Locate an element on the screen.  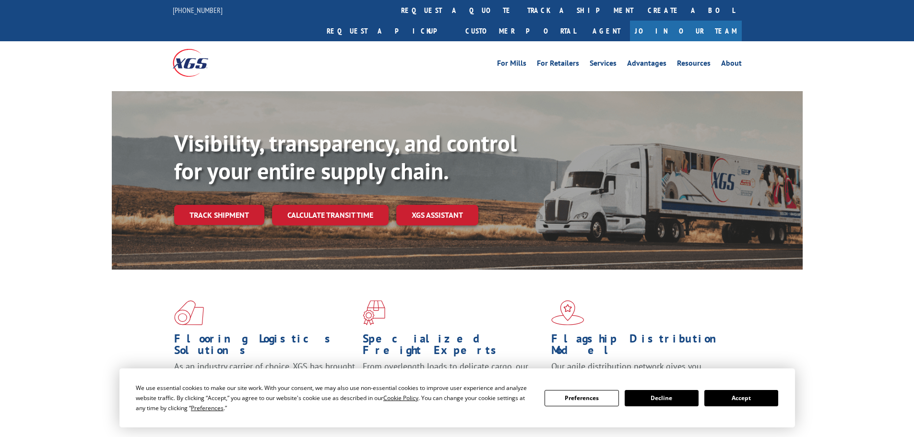
a: Advantages is located at coordinates (647, 65).